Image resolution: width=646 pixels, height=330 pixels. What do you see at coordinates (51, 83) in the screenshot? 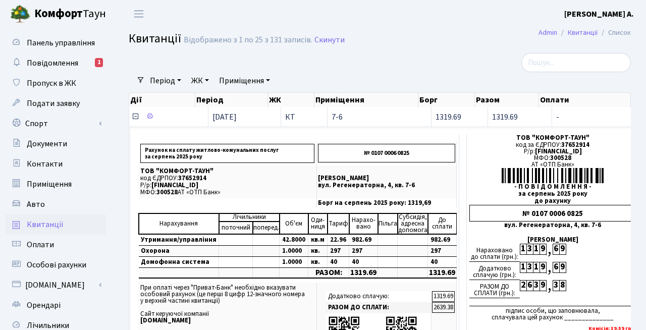
I see `span: Пропуск в ЖК` at bounding box center [51, 83].